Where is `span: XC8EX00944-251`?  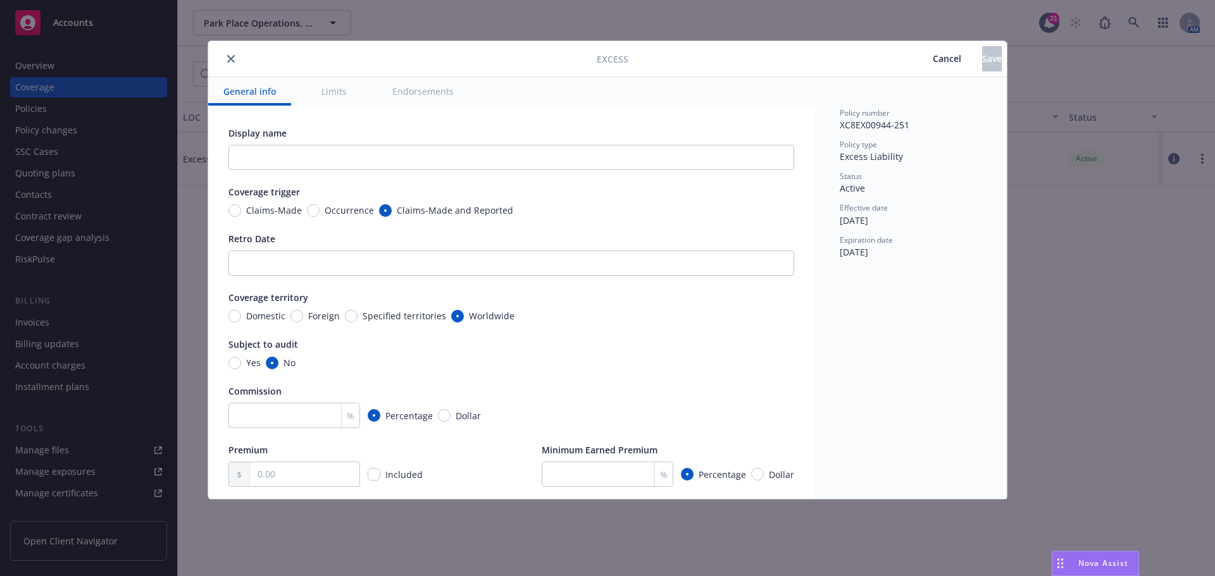
span: XC8EX00944-251 is located at coordinates (874, 125).